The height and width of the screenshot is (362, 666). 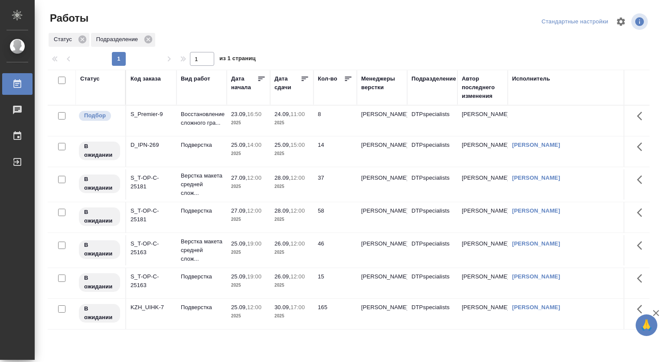 What do you see at coordinates (99, 116) in the screenshot?
I see `div: Можно подбирать исполнителей` at bounding box center [99, 116].